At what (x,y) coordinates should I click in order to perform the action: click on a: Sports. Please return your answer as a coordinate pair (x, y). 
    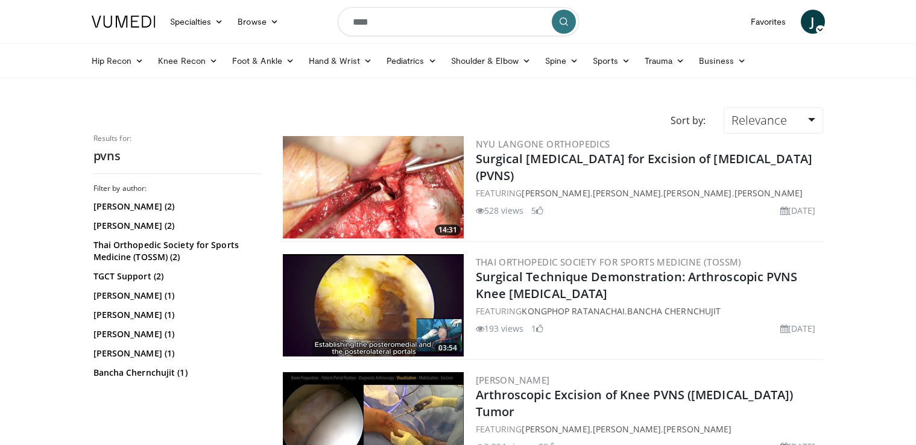
    Looking at the image, I should click on (611, 61).